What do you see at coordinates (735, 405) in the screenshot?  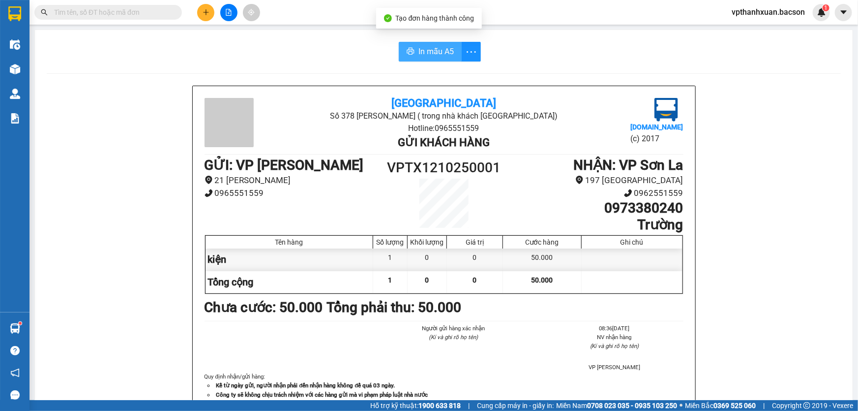 I see `strong: 0369 525 060` at bounding box center [735, 405].